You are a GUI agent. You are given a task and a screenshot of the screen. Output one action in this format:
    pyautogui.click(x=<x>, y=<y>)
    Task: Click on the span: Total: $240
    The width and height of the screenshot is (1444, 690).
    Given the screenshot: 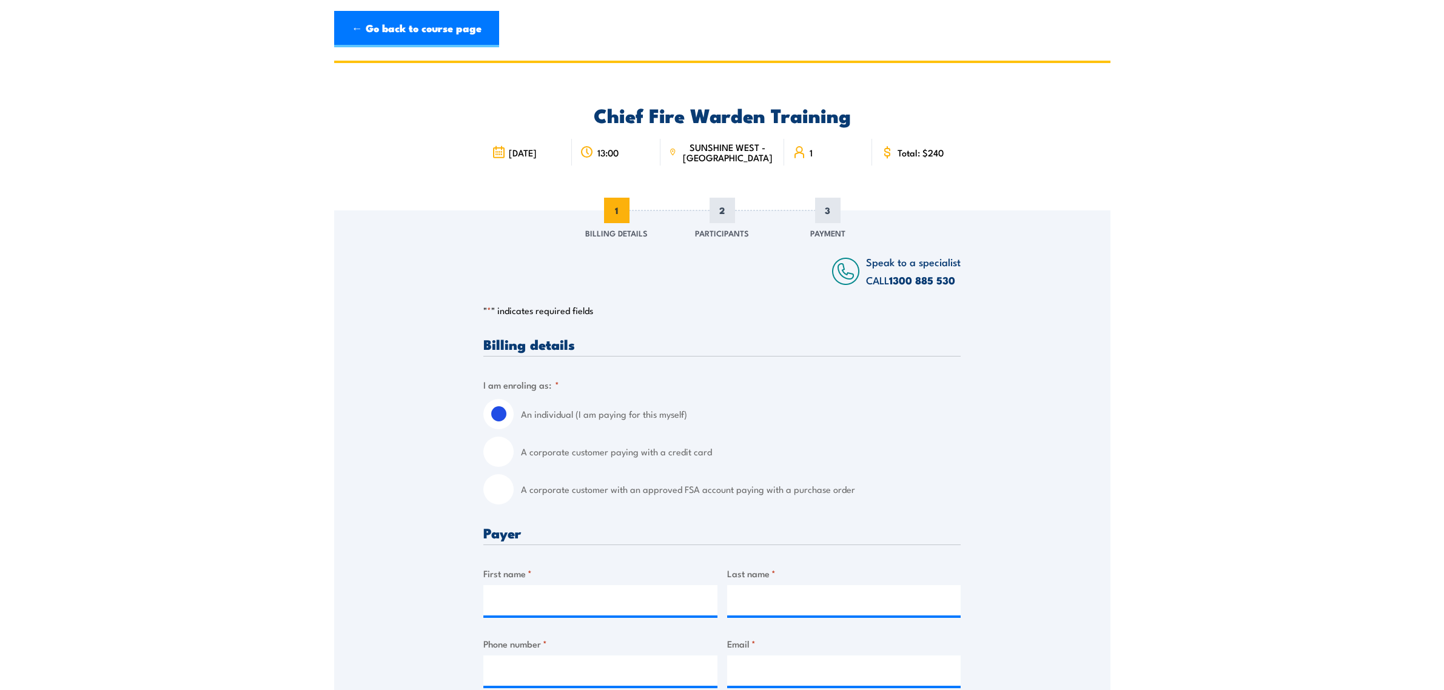 What is the action you would take?
    pyautogui.click(x=920, y=152)
    